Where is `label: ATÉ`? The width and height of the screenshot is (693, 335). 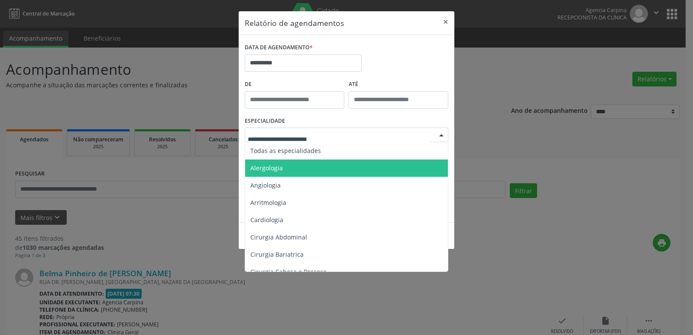 label: ATÉ is located at coordinates (398, 84).